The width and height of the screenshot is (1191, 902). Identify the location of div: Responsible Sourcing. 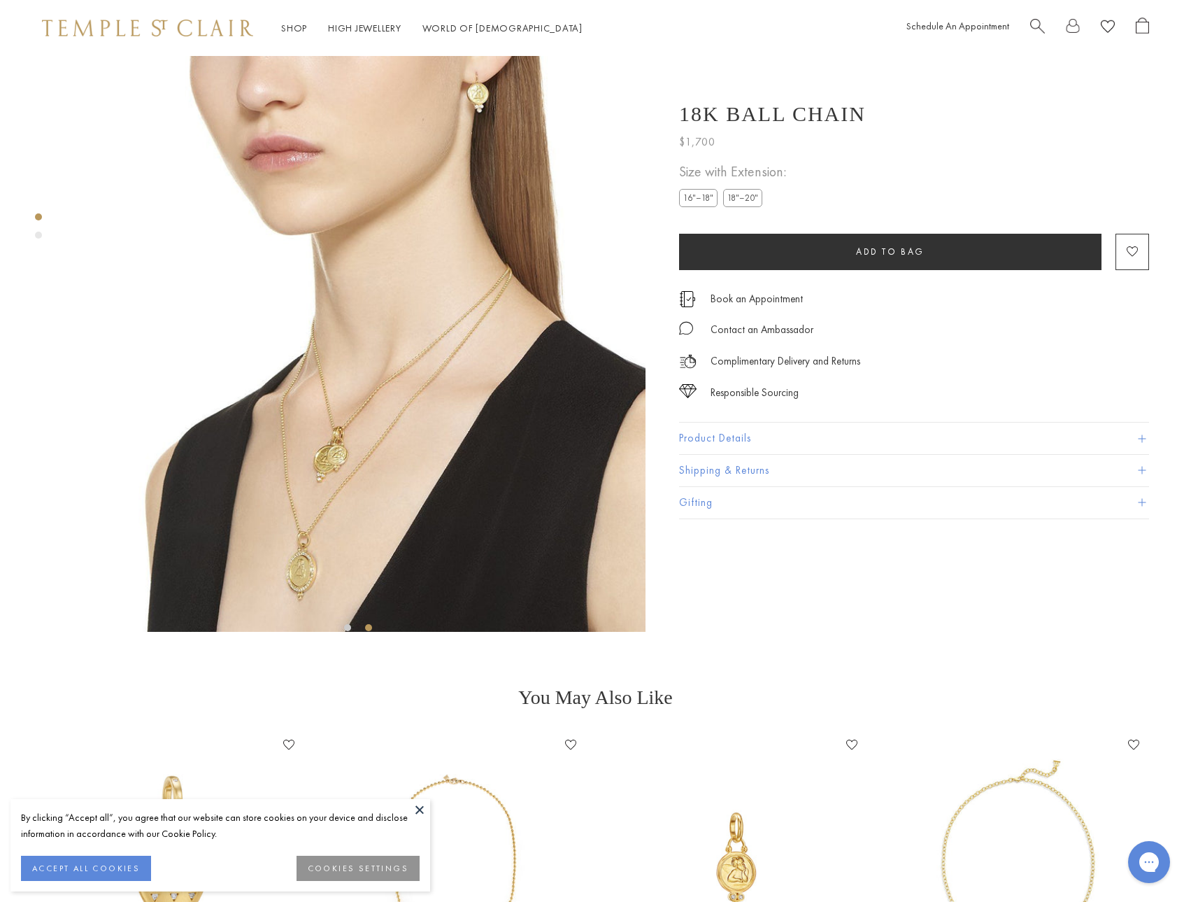
(755, 392).